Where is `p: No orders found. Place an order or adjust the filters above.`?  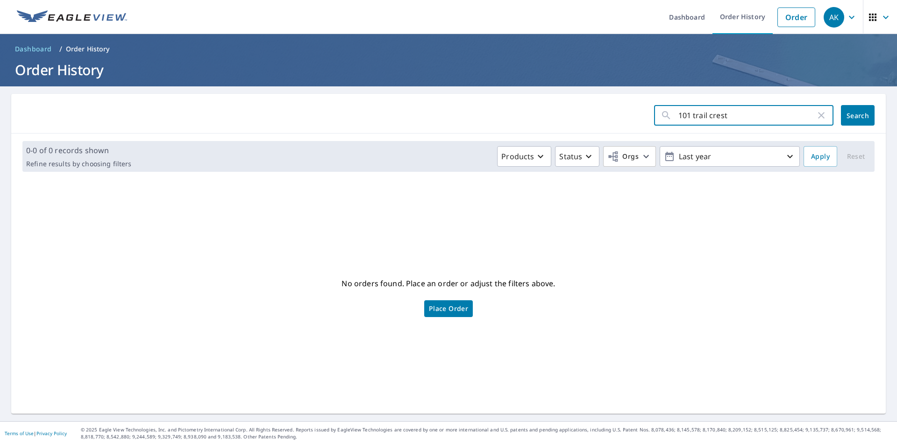 p: No orders found. Place an order or adjust the filters above. is located at coordinates (448, 284).